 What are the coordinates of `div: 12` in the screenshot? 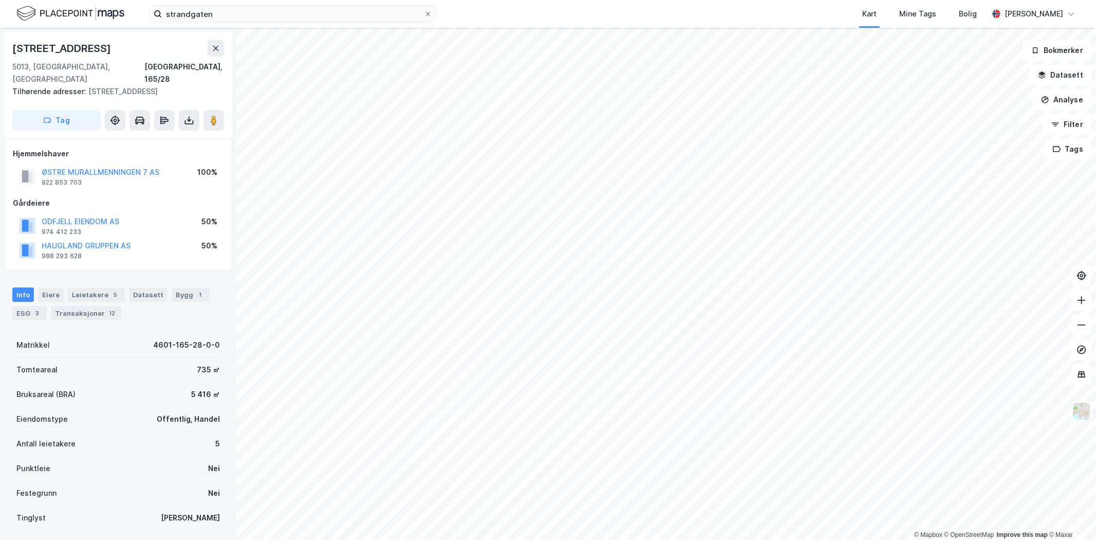 It's located at (112, 313).